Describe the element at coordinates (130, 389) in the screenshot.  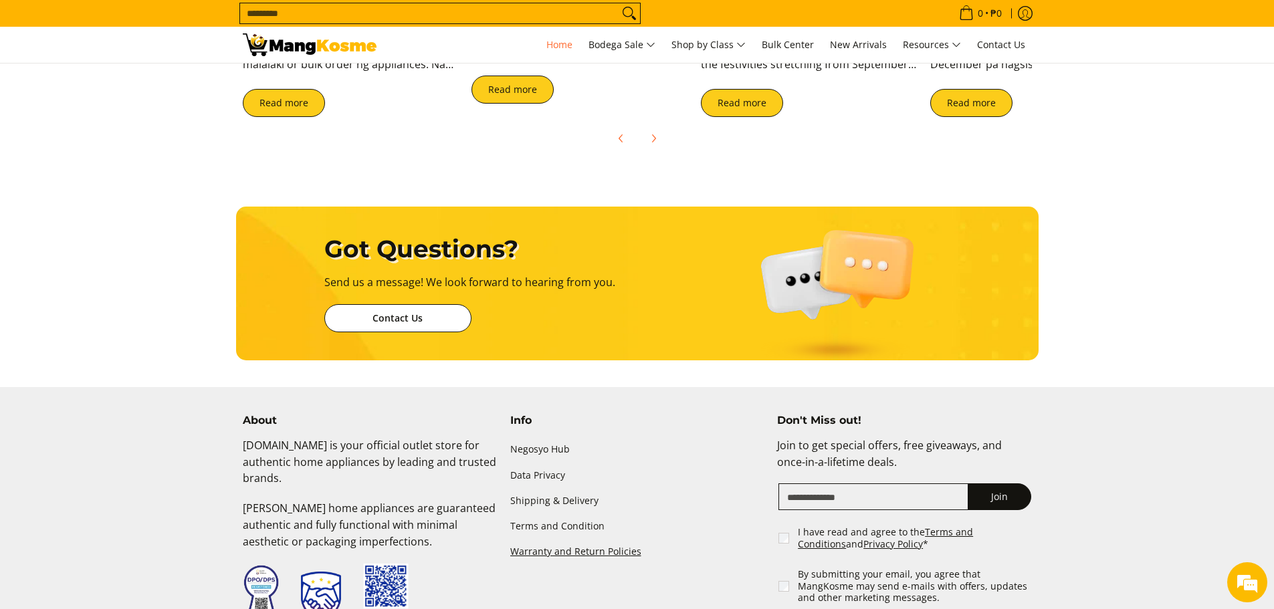
I see `textarea: Type your message and hit 'Enter'` at that location.